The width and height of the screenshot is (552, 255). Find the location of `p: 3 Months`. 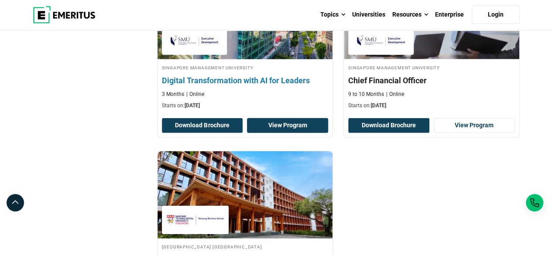

p: 3 Months is located at coordinates (173, 94).